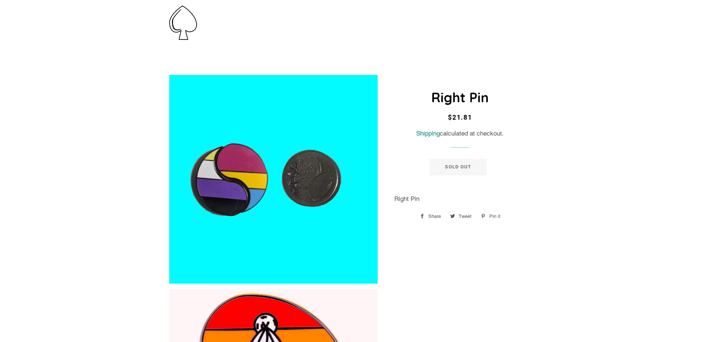 This screenshot has width=704, height=342. What do you see at coordinates (458, 167) in the screenshot?
I see `button: Sold Out` at bounding box center [458, 167].